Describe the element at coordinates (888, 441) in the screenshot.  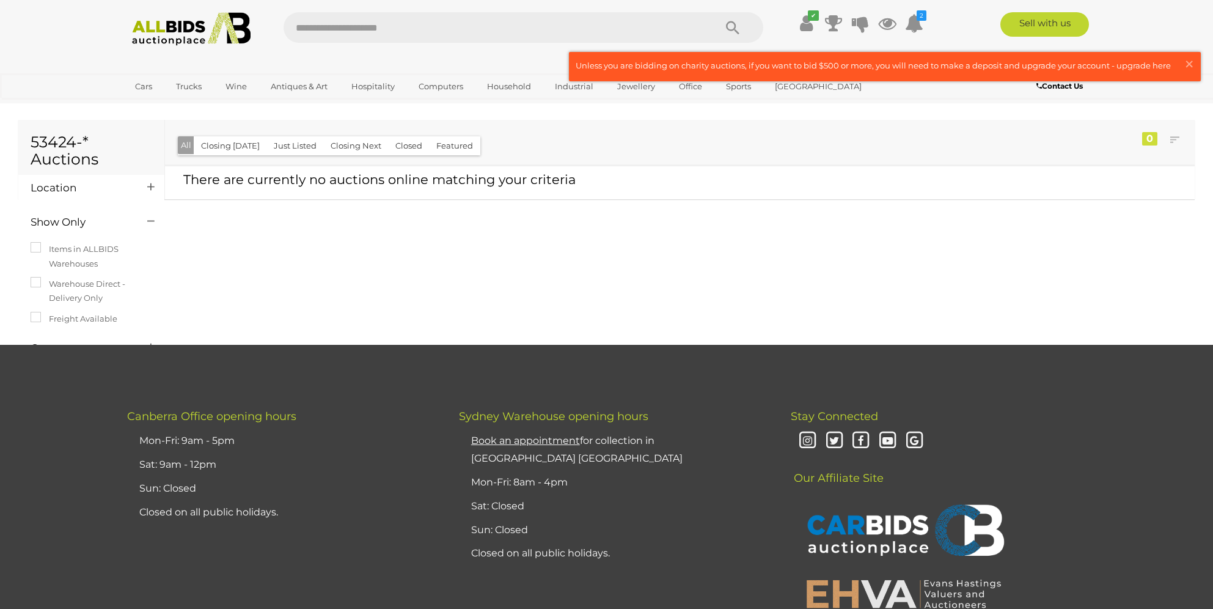
I see `i: Youtube` at that location.